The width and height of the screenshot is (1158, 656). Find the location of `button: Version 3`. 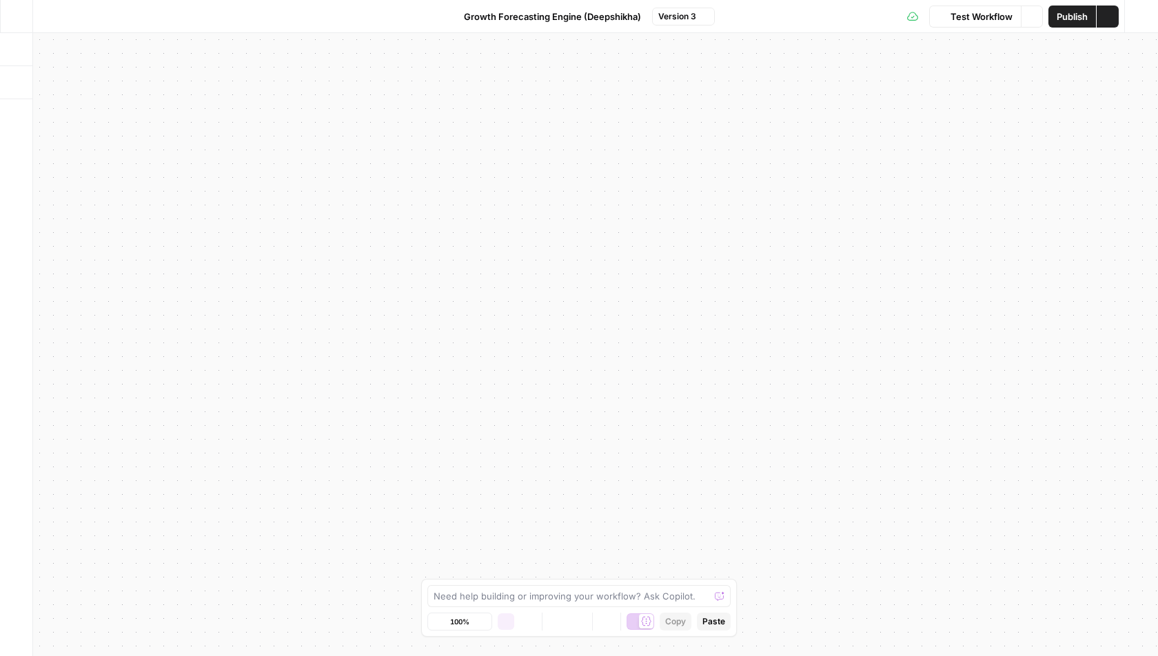

button: Version 3 is located at coordinates (683, 17).